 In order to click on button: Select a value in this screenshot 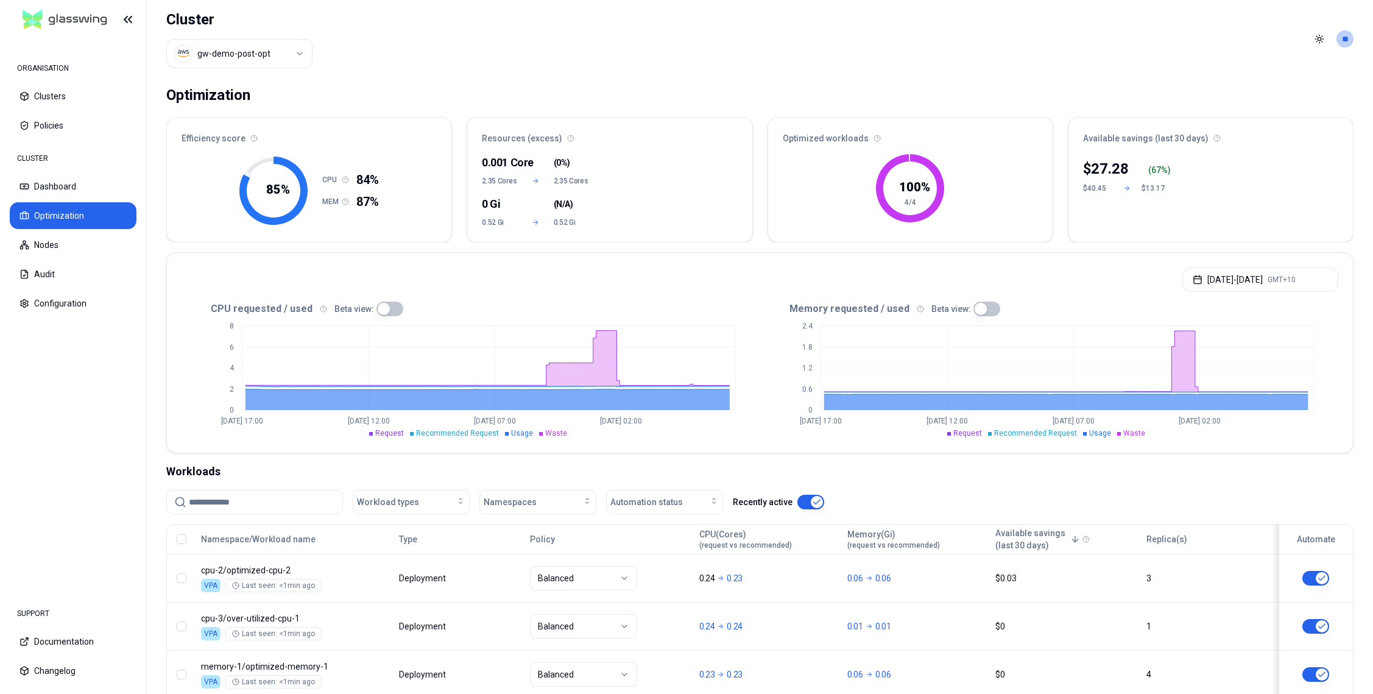, I will do `click(239, 54)`.